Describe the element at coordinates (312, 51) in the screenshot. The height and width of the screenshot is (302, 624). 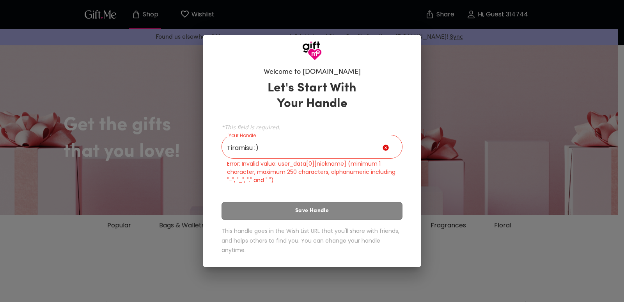
I see `img: GiftMe Logo` at that location.